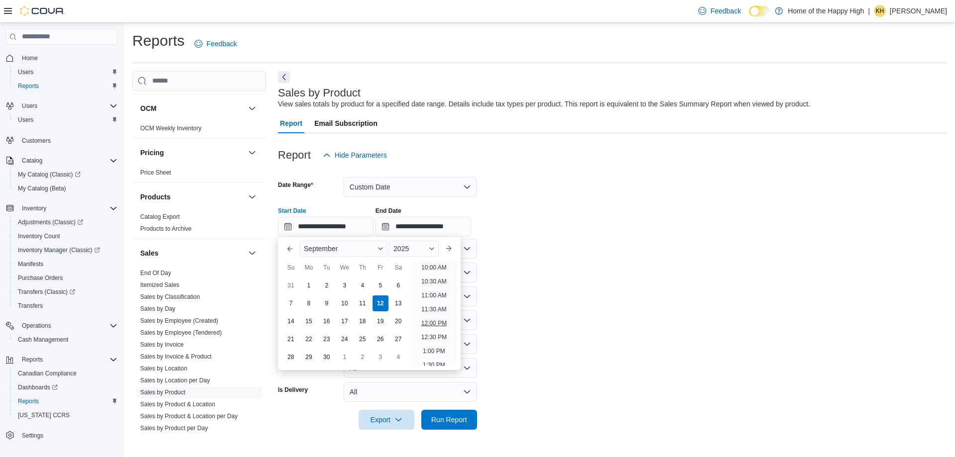 This screenshot has height=457, width=955. Describe the element at coordinates (170, 297) in the screenshot. I see `a: Sales by Classification` at that location.